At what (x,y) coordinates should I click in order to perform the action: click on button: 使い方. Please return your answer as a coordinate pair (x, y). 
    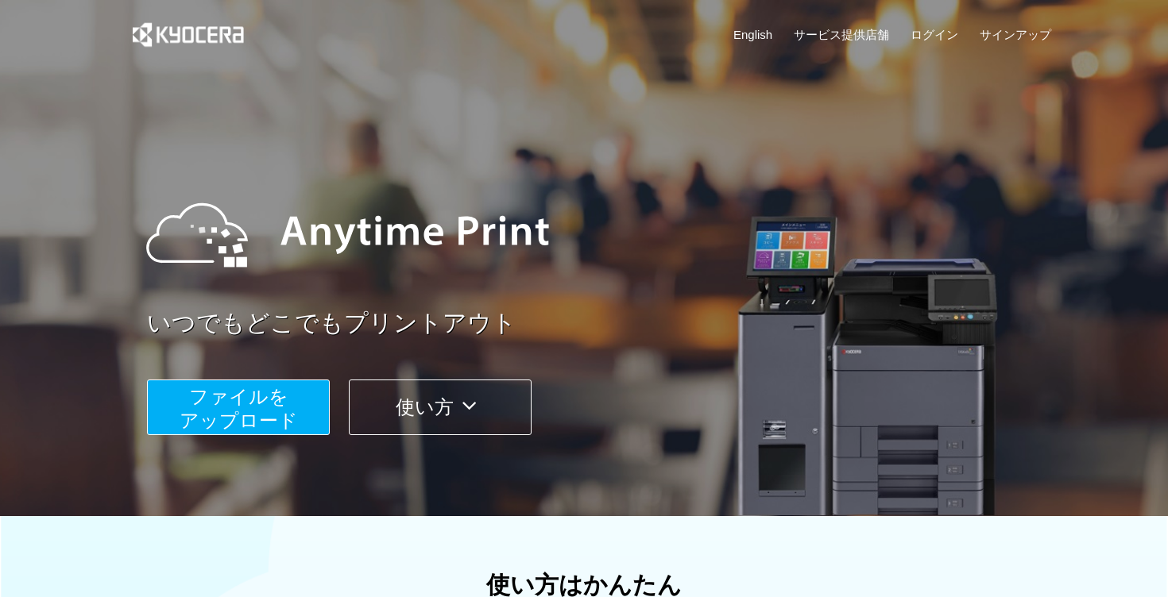
    Looking at the image, I should click on (440, 408).